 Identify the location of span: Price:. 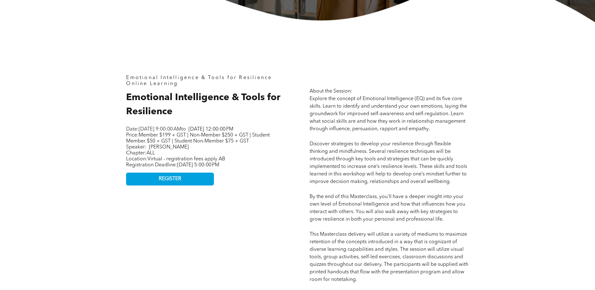
(198, 138).